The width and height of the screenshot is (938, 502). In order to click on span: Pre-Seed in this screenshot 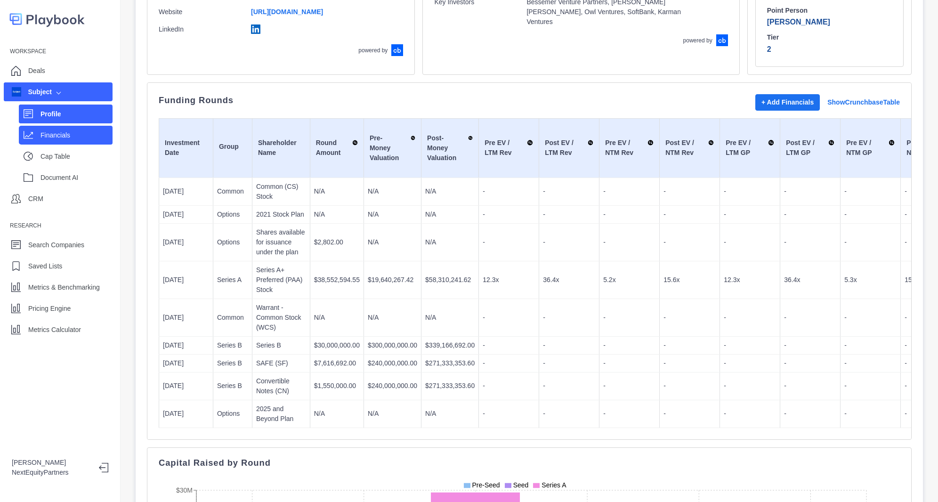, I will do `click(486, 485)`.